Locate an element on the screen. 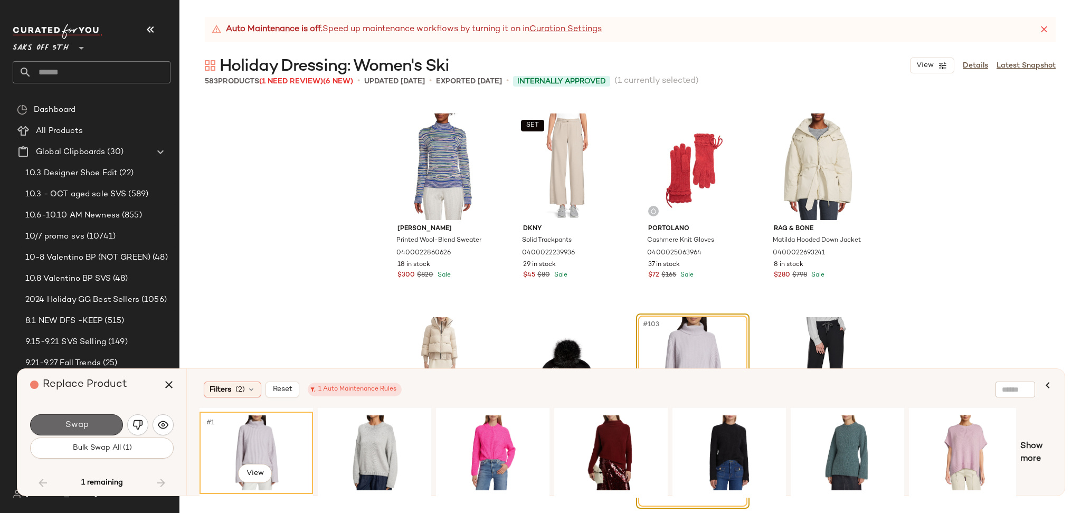 The width and height of the screenshot is (1081, 513). span: 37 in stock is located at coordinates (664, 265).